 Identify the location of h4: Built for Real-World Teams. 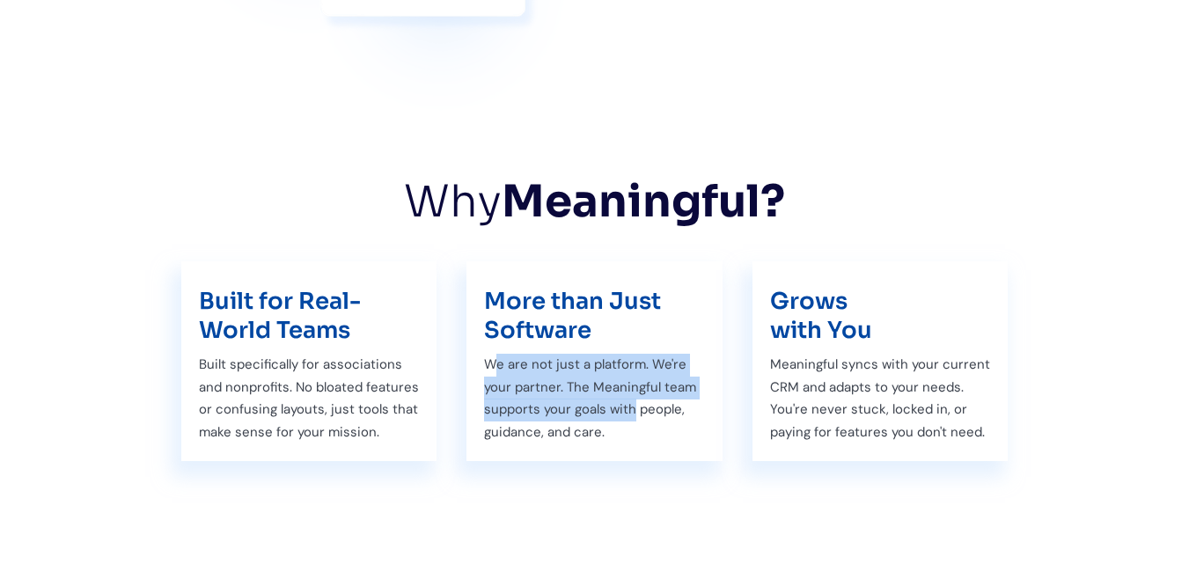
(309, 316).